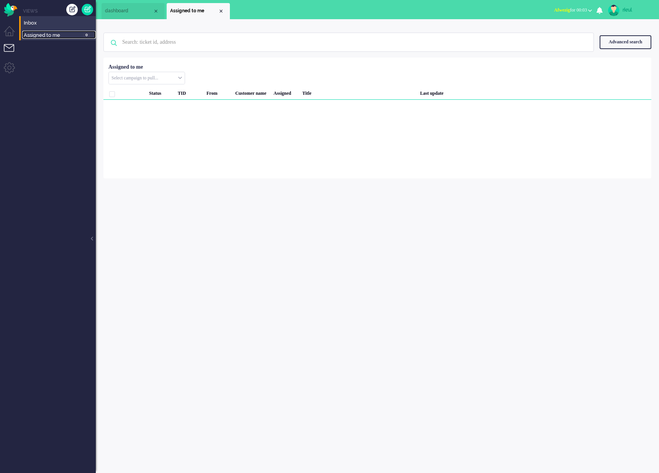  Describe the element at coordinates (614, 10) in the screenshot. I see `img: avatar` at that location.